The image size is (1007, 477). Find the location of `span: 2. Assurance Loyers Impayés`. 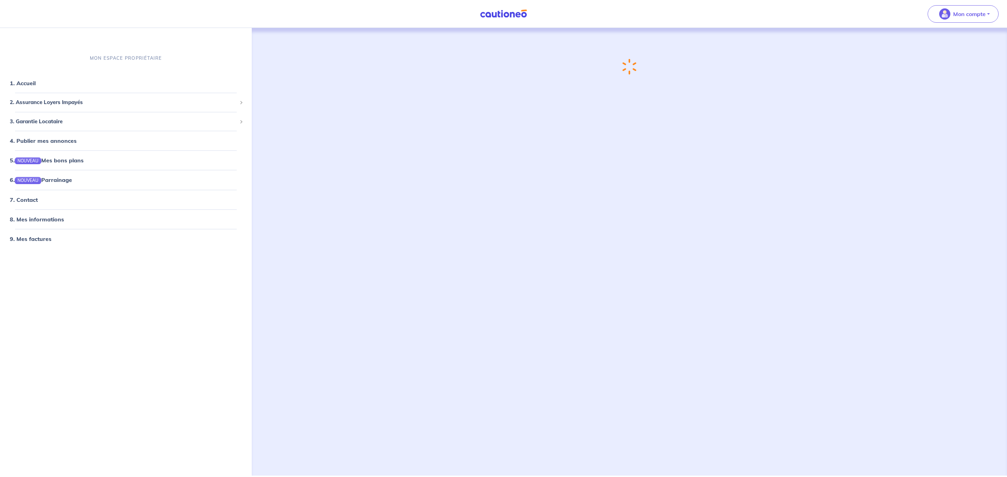

span: 2. Assurance Loyers Impayés is located at coordinates (123, 102).